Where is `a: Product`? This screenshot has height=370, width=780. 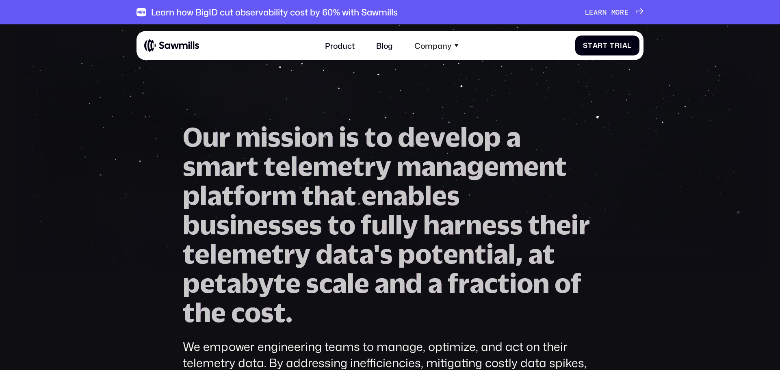
a: Product is located at coordinates (340, 45).